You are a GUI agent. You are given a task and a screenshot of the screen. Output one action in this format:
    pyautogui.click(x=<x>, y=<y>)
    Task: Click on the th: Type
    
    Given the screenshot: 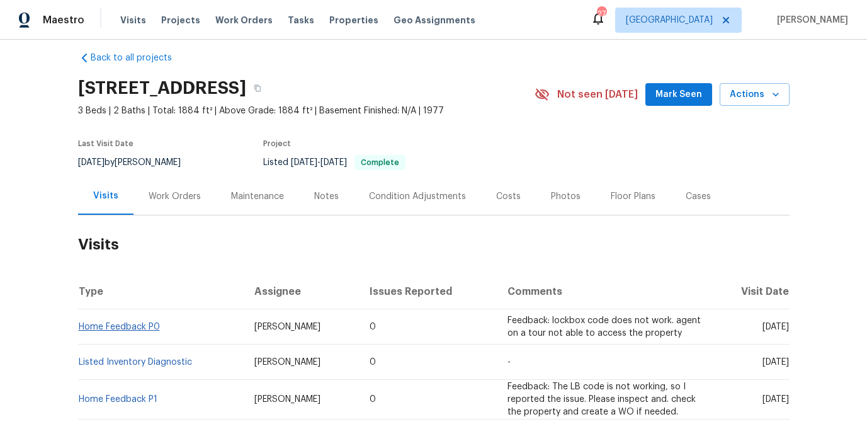 What is the action you would take?
    pyautogui.click(x=161, y=291)
    